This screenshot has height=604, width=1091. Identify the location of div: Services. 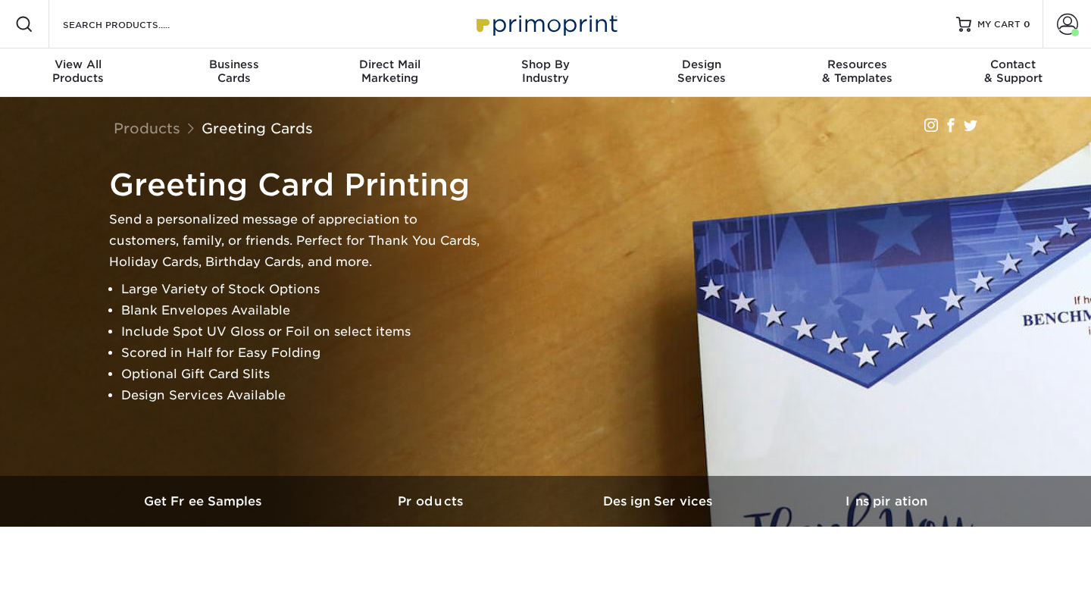
(702, 71).